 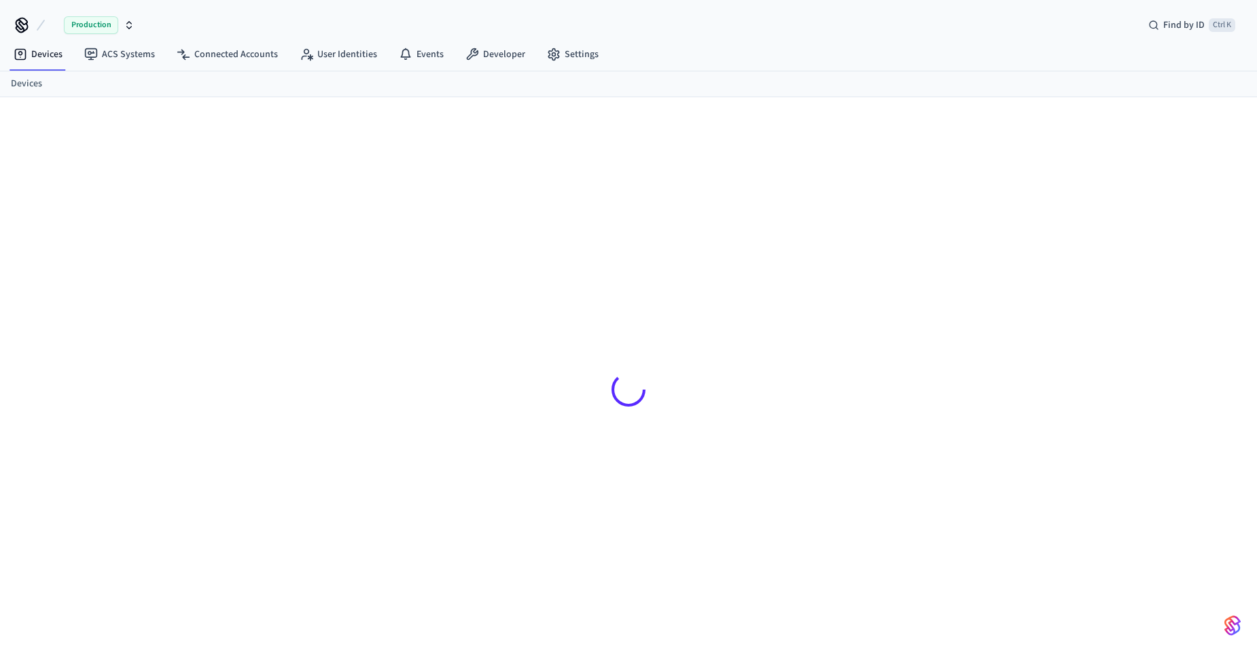 I want to click on a: Events, so click(x=421, y=54).